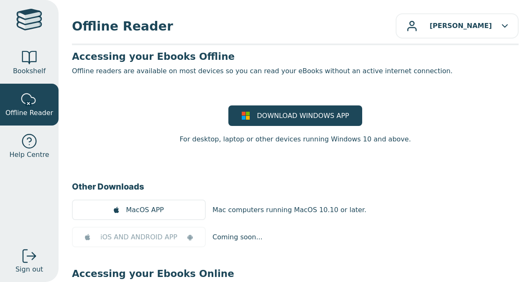 The height and width of the screenshot is (282, 532). What do you see at coordinates (295, 274) in the screenshot?
I see `h3: Accessing your Ebooks Online` at bounding box center [295, 274].